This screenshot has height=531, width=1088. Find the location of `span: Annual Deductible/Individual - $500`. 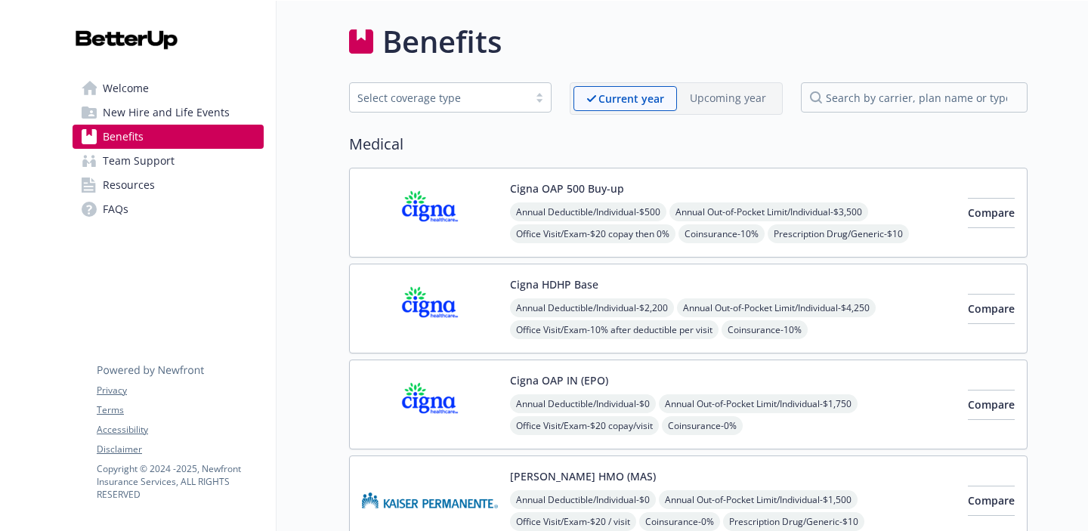

span: Annual Deductible/Individual - $500 is located at coordinates (588, 212).